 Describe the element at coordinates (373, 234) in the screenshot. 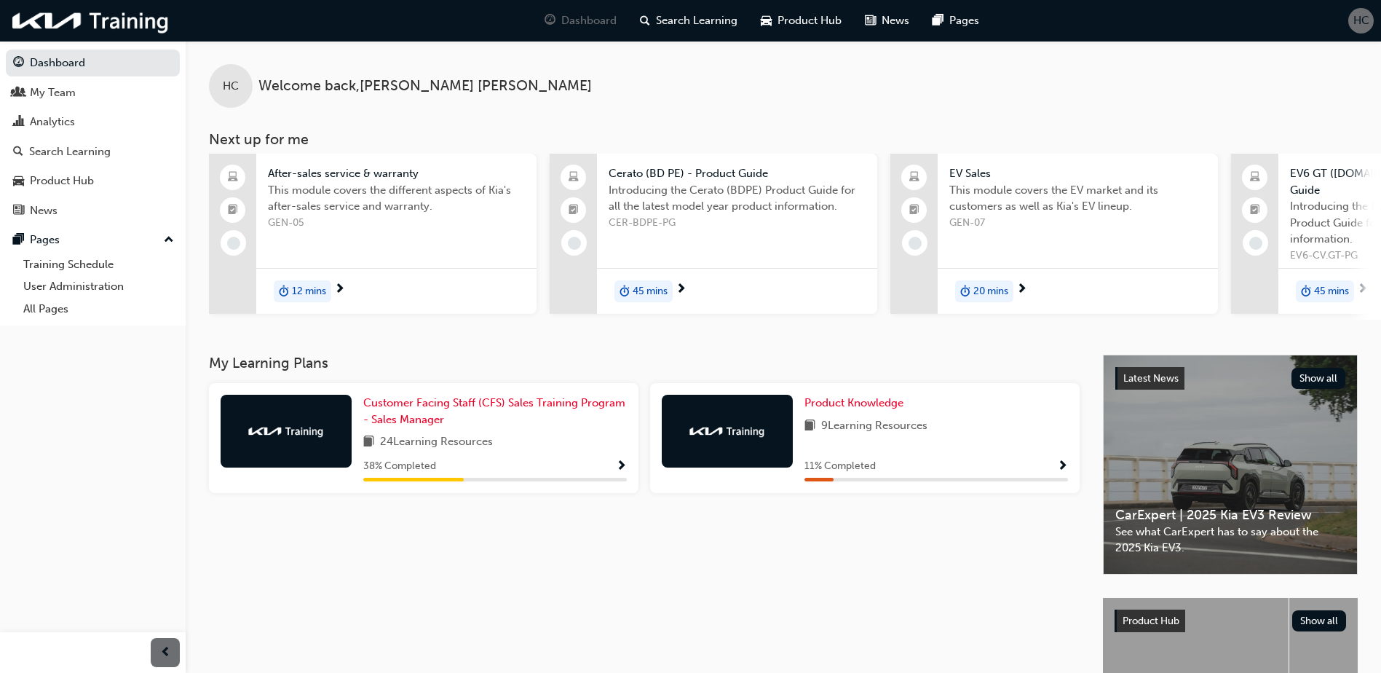

I see `a: After-sales service & warrantyThis module covers the different aspects of Kia's after-sales servi...` at that location.